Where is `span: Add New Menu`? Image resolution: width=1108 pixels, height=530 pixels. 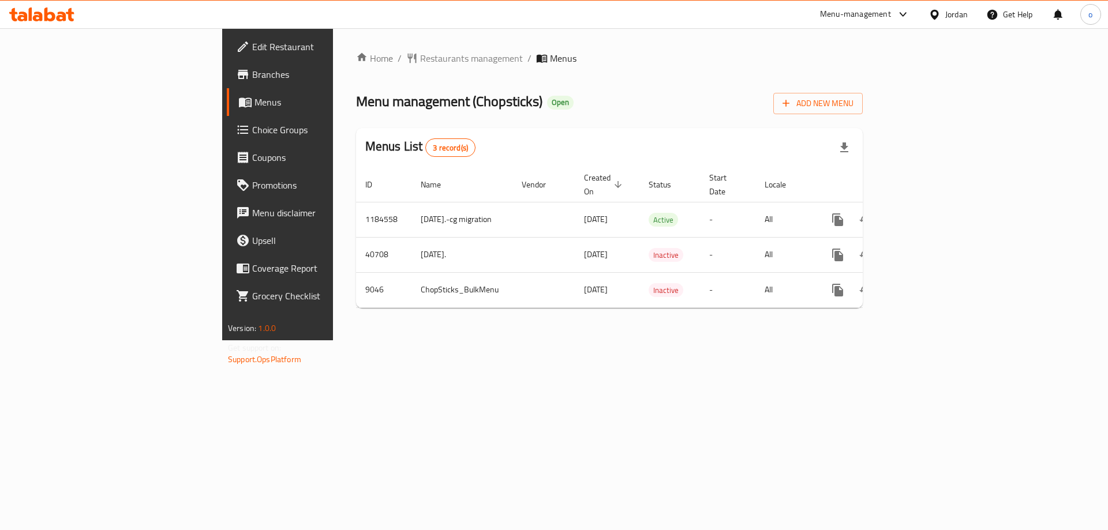
span: Add New Menu is located at coordinates (818, 103).